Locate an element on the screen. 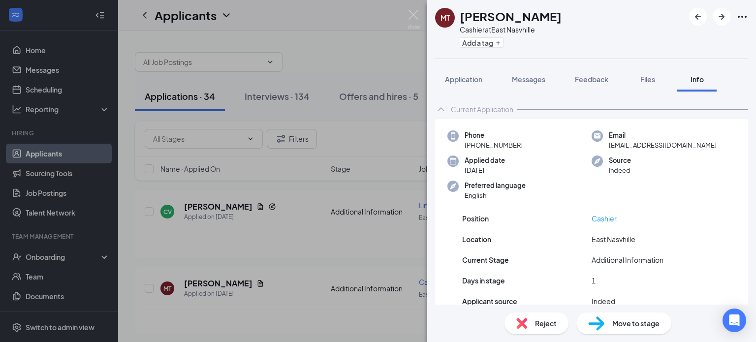  span: Source is located at coordinates (620, 160).